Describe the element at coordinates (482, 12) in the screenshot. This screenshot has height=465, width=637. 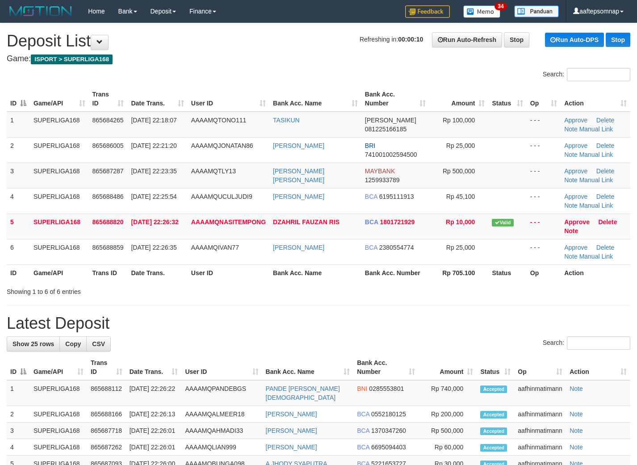
I see `img: Button%20Memo.svg` at that location.